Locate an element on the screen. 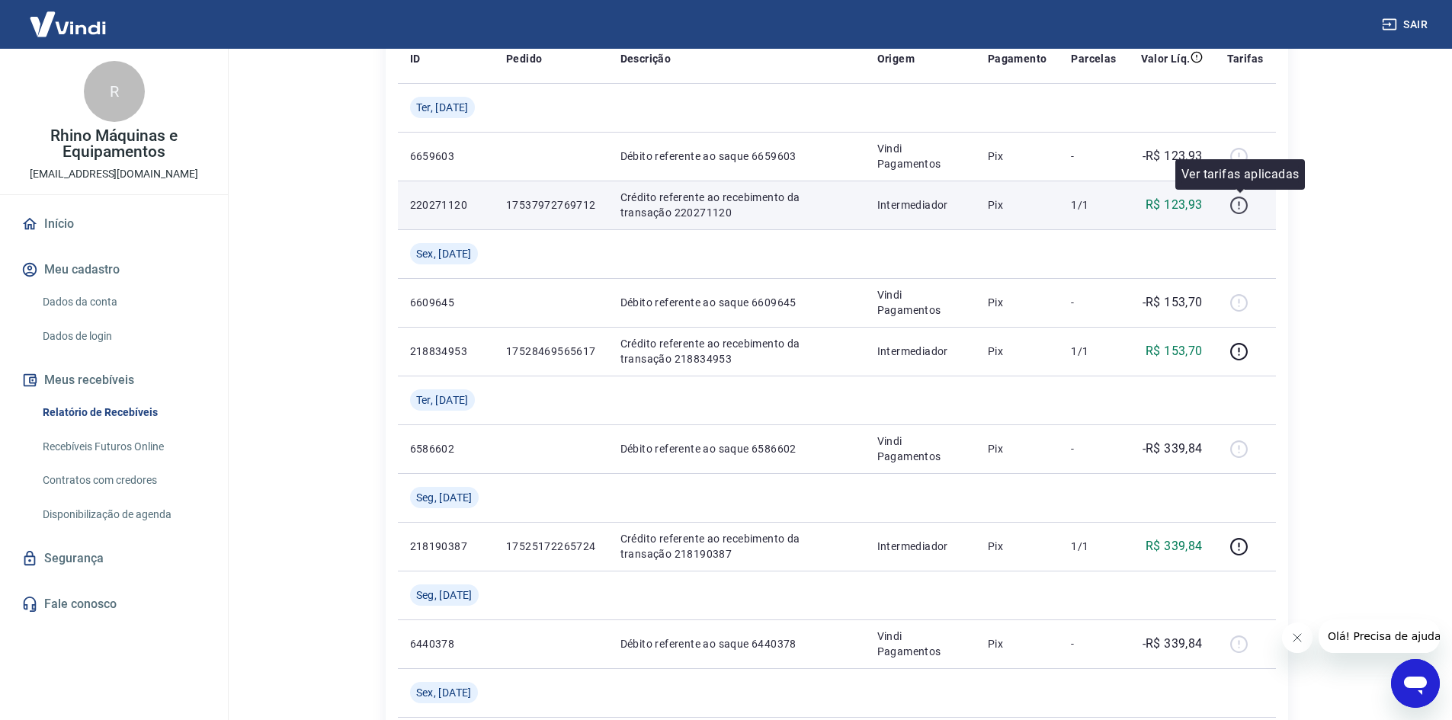 The width and height of the screenshot is (1452, 720). span: Olá! Precisa de ajuda? is located at coordinates (69, 17).